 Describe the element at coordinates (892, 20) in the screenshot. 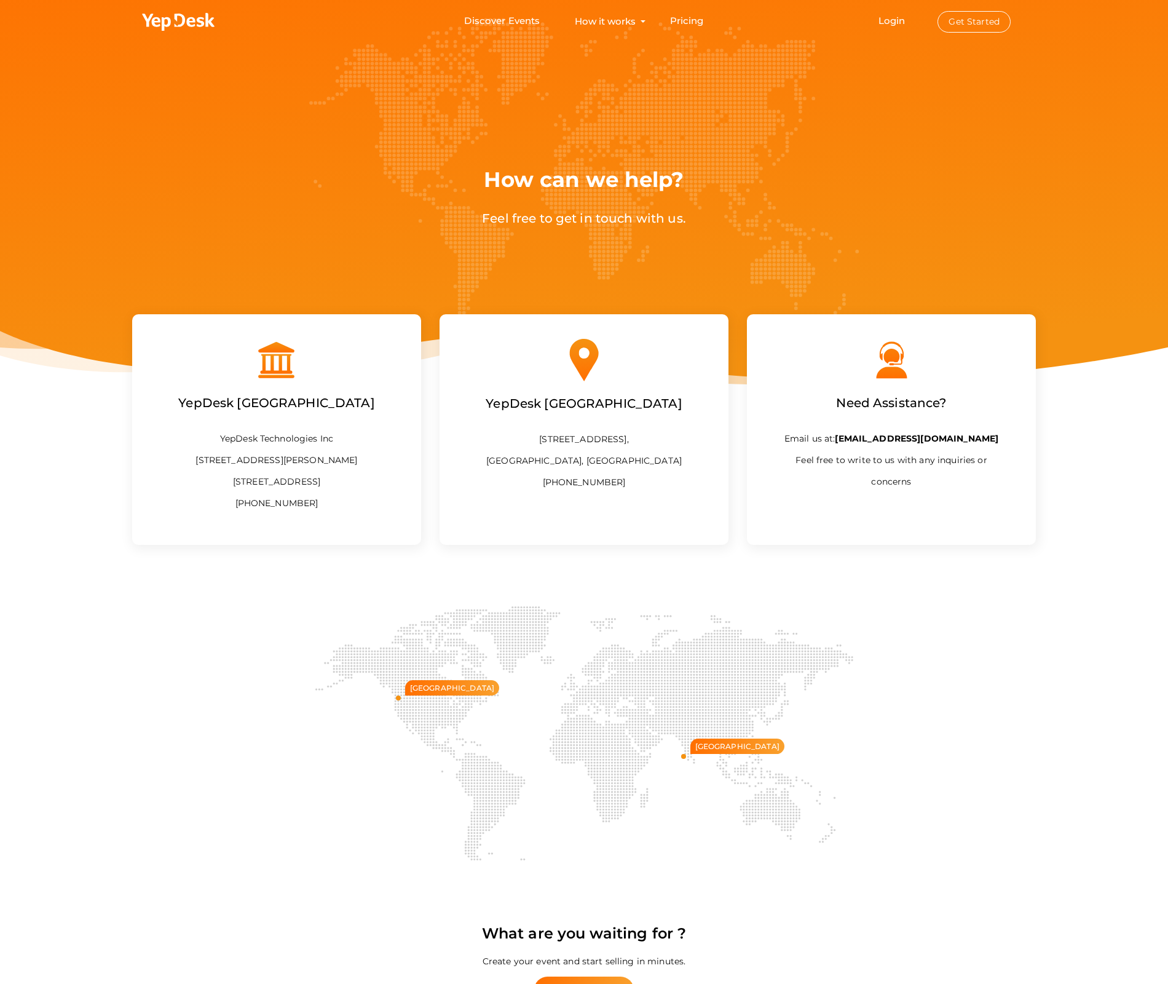

I see `a: Login` at that location.